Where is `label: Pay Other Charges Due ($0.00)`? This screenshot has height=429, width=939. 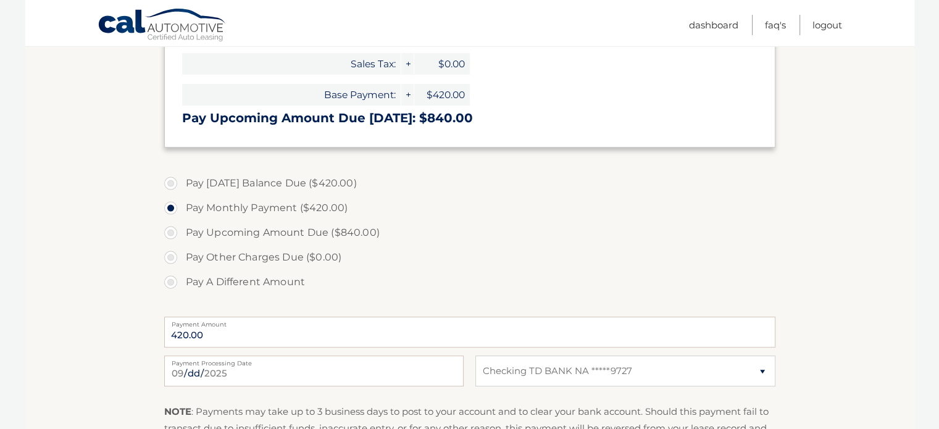
label: Pay Other Charges Due ($0.00) is located at coordinates (470, 257).